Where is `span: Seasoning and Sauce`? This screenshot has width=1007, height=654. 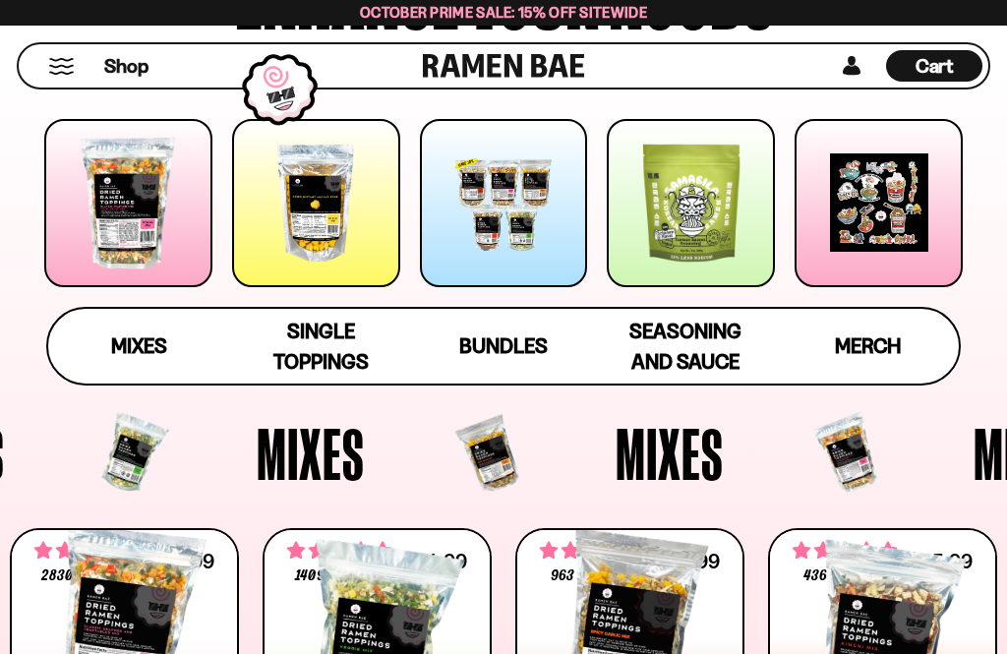
span: Seasoning and Sauce is located at coordinates (685, 346).